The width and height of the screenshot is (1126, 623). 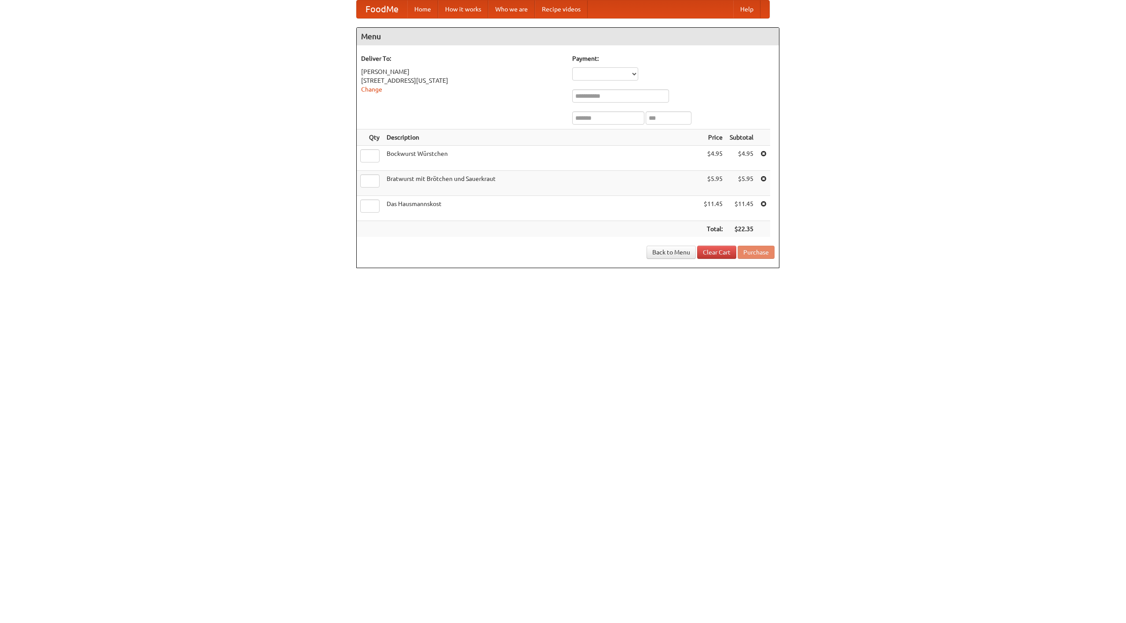 What do you see at coordinates (542, 183) in the screenshot?
I see `td: Bratwurst mit Brötchen und Sauerkraut` at bounding box center [542, 183].